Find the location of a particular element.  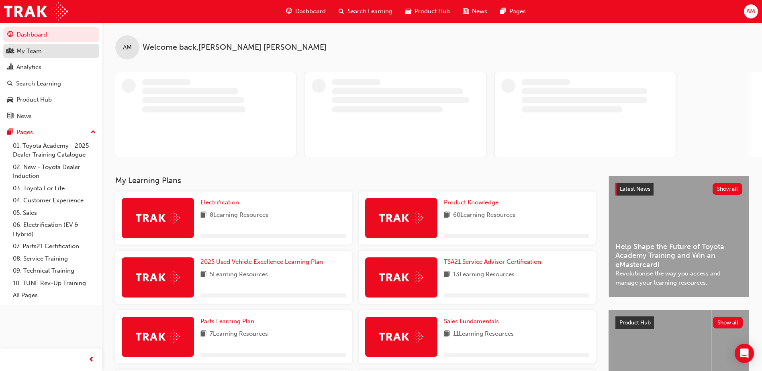

span: 60 Learning Resources is located at coordinates (484, 215).